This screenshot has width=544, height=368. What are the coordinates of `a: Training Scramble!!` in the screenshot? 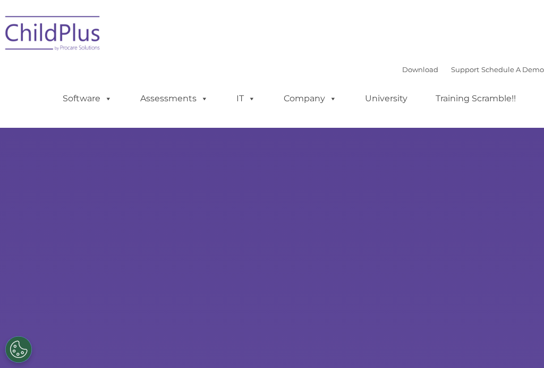 It's located at (475, 99).